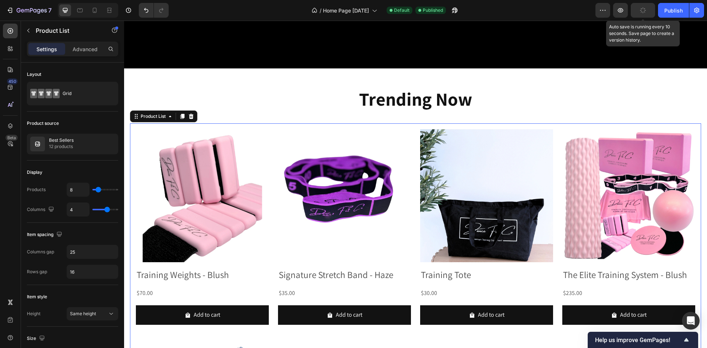  I want to click on div: $70.00, so click(21, 272).